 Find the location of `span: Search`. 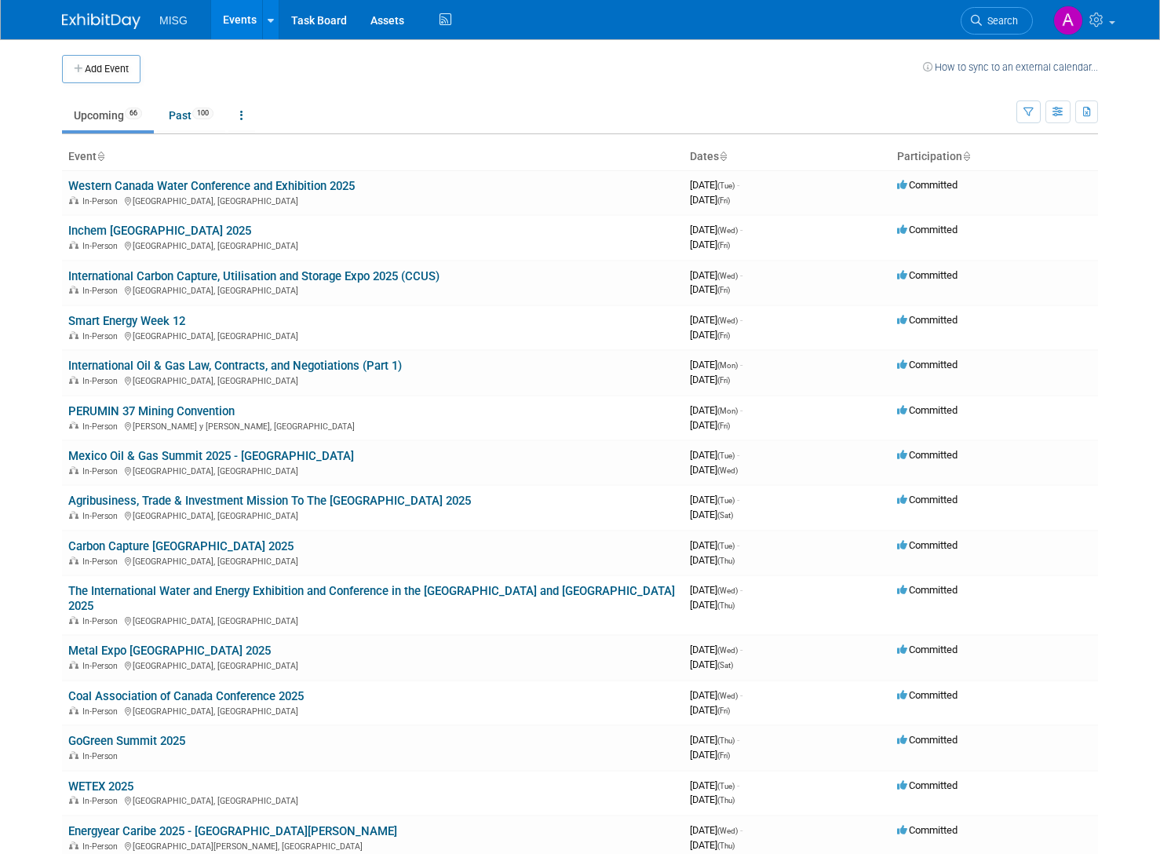

span: Search is located at coordinates (1000, 20).